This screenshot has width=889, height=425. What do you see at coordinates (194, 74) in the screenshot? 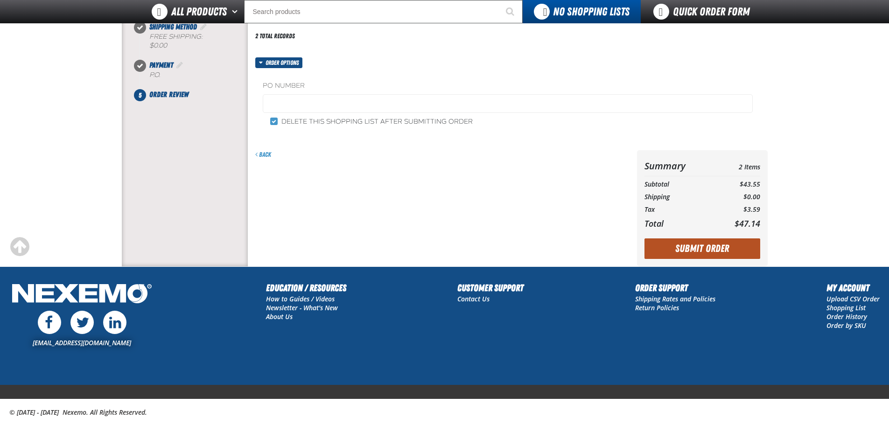
I see `li: Payment. Step 4 of 5. Completed` at bounding box center [194, 74].